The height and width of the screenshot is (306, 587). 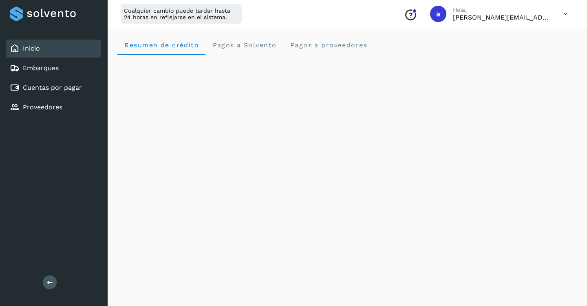 What do you see at coordinates (501, 17) in the screenshot?
I see `p: agustin@cubbo.com` at bounding box center [501, 17].